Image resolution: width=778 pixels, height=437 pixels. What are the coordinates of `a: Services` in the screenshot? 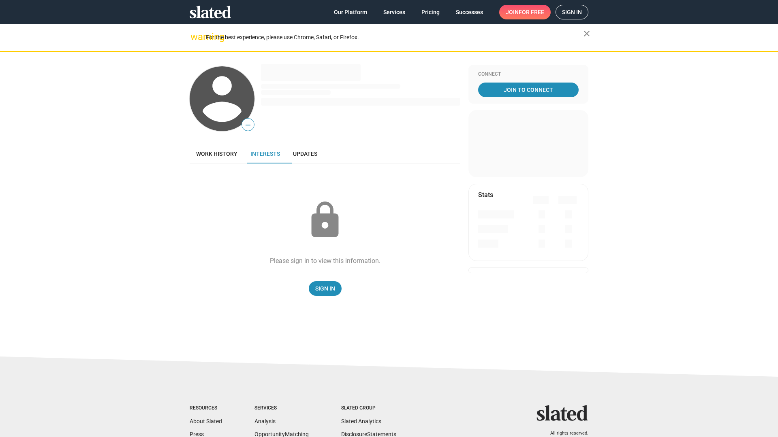 It's located at (394, 12).